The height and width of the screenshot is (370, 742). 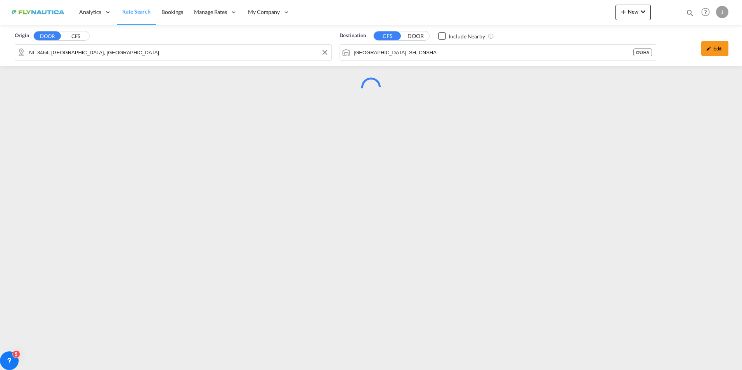 What do you see at coordinates (723, 12) in the screenshot?
I see `div: J` at bounding box center [723, 12].